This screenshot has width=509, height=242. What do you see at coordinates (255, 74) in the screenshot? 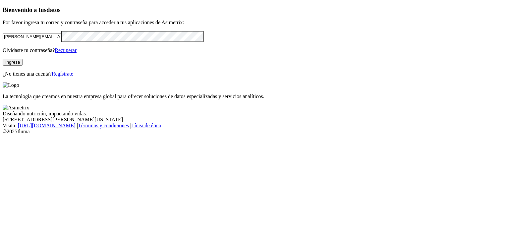
I see `p: ¿No tienes una cuenta?` at bounding box center [255, 74].